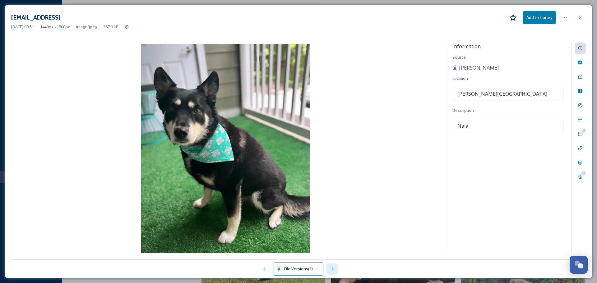  What do you see at coordinates (539, 17) in the screenshot?
I see `button: Add to Library` at bounding box center [539, 17].